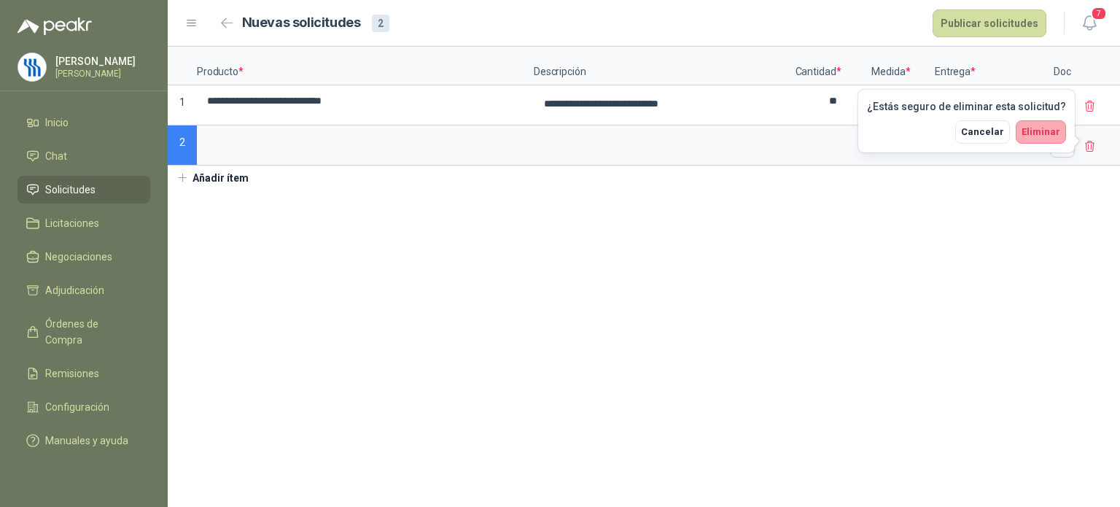 The height and width of the screenshot is (507, 1120). I want to click on span: Configuración, so click(77, 407).